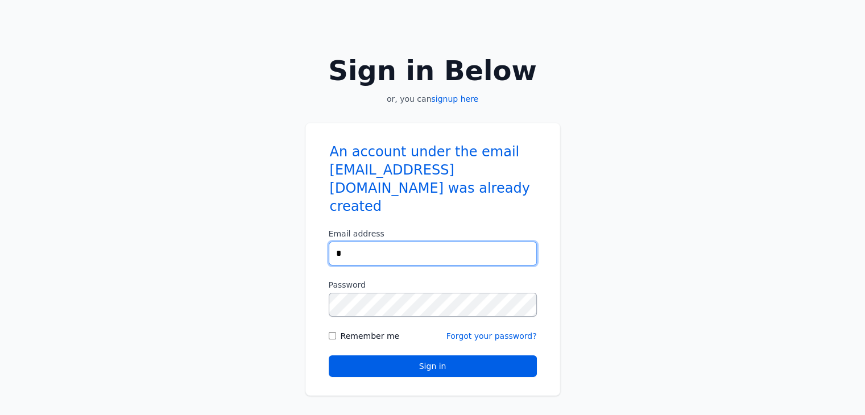 The width and height of the screenshot is (865, 415). What do you see at coordinates (433, 234) in the screenshot?
I see `label: Email address` at bounding box center [433, 234].